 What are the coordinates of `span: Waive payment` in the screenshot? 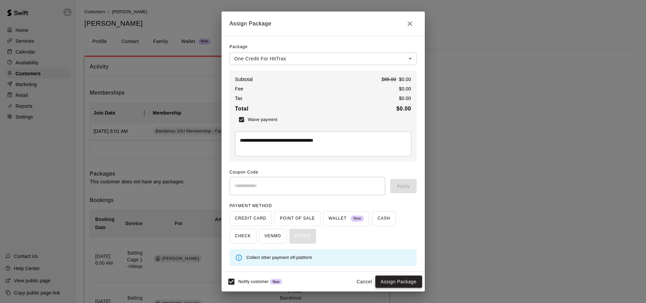 It's located at (263, 120).